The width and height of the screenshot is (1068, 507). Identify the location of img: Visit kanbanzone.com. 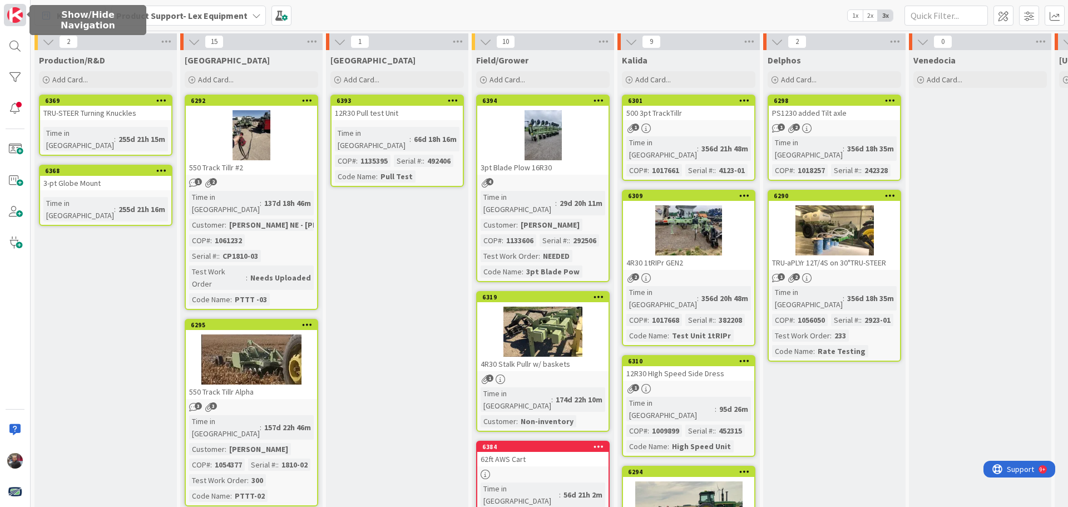
(15, 15).